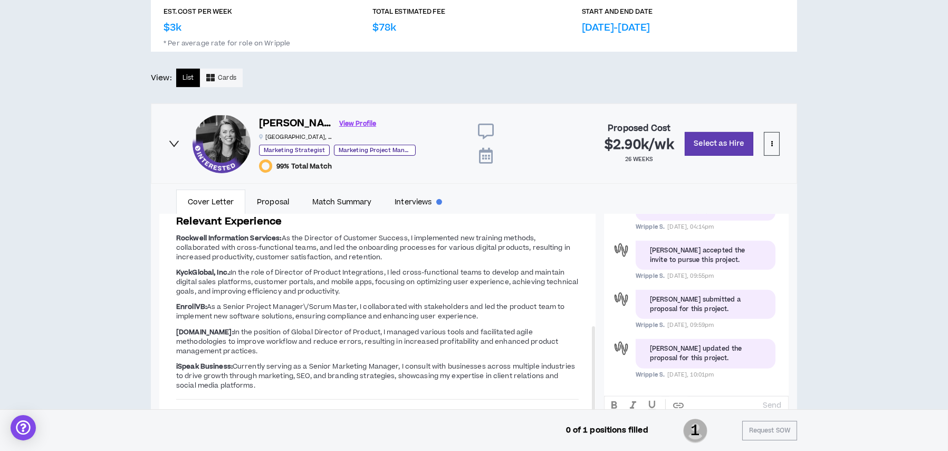 The height and width of the screenshot is (451, 948). Describe the element at coordinates (373, 247) in the screenshot. I see `span: As the Director of Customer Success, I implemented new training methods, collaborated with cross-...` at that location.